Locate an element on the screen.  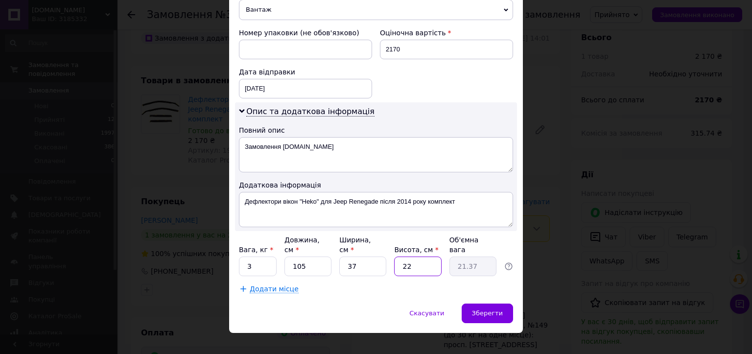
label: Висота, см is located at coordinates (416, 250).